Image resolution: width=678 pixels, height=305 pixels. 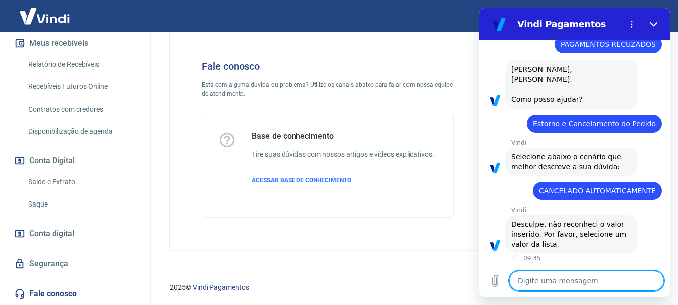 I want to click on span: PAGAMENTOS RECUZADOS, so click(x=129, y=36).